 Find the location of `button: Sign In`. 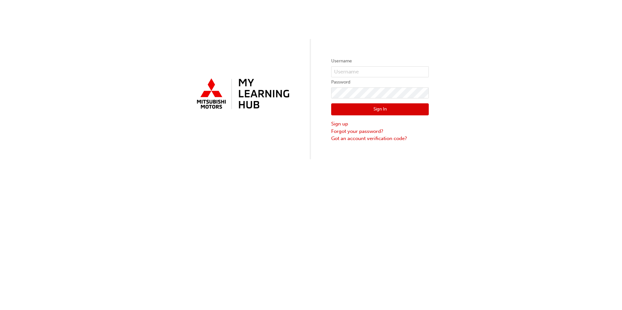

button: Sign In is located at coordinates (380, 110).